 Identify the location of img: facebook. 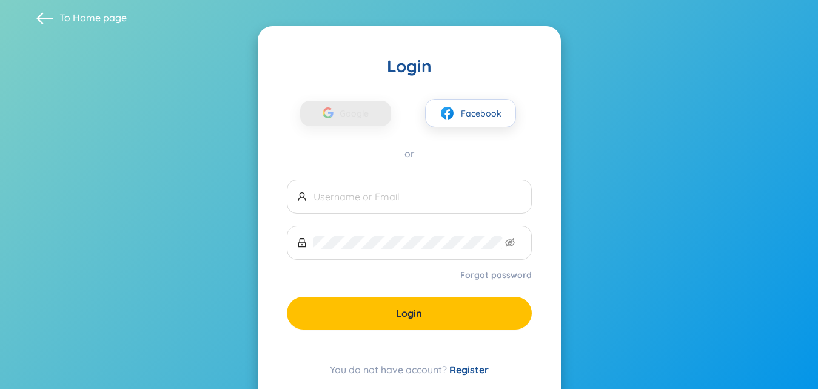
(447, 113).